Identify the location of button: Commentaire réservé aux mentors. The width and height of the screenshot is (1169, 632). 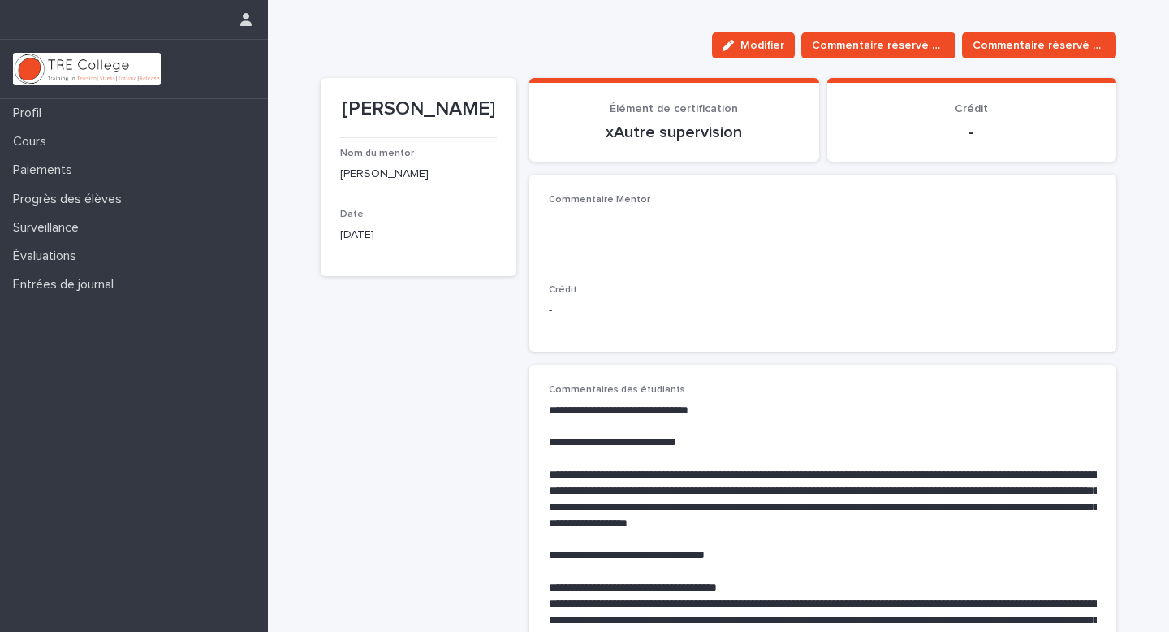
(1039, 45).